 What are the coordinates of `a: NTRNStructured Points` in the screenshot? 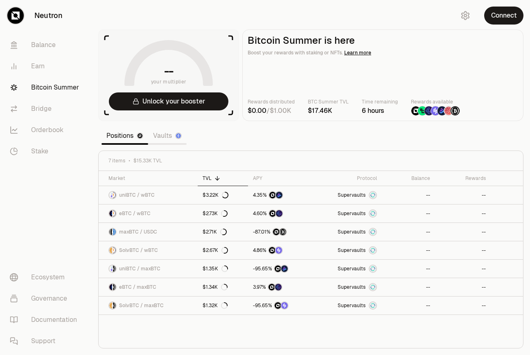 It's located at (280, 232).